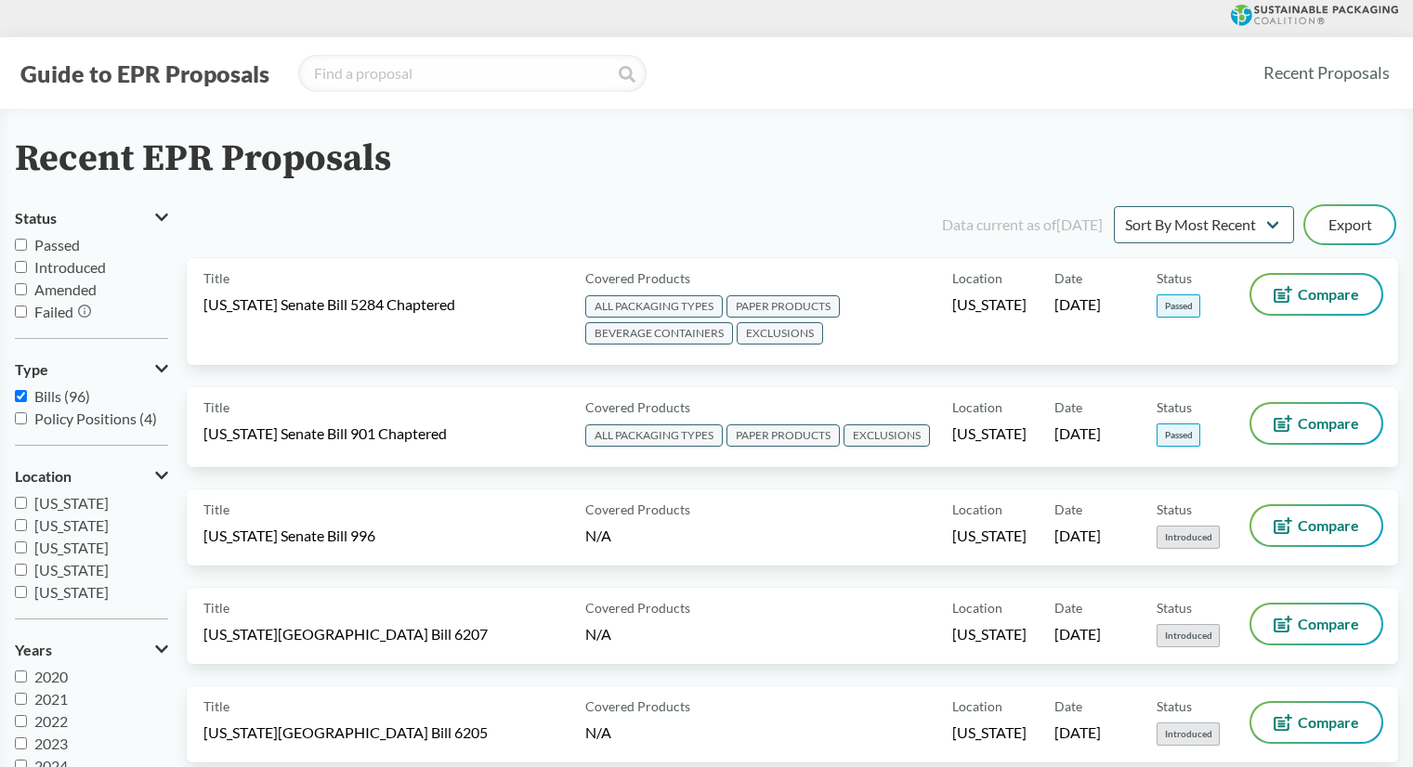 The image size is (1413, 767). Describe the element at coordinates (62, 396) in the screenshot. I see `span: Bills (96)` at that location.